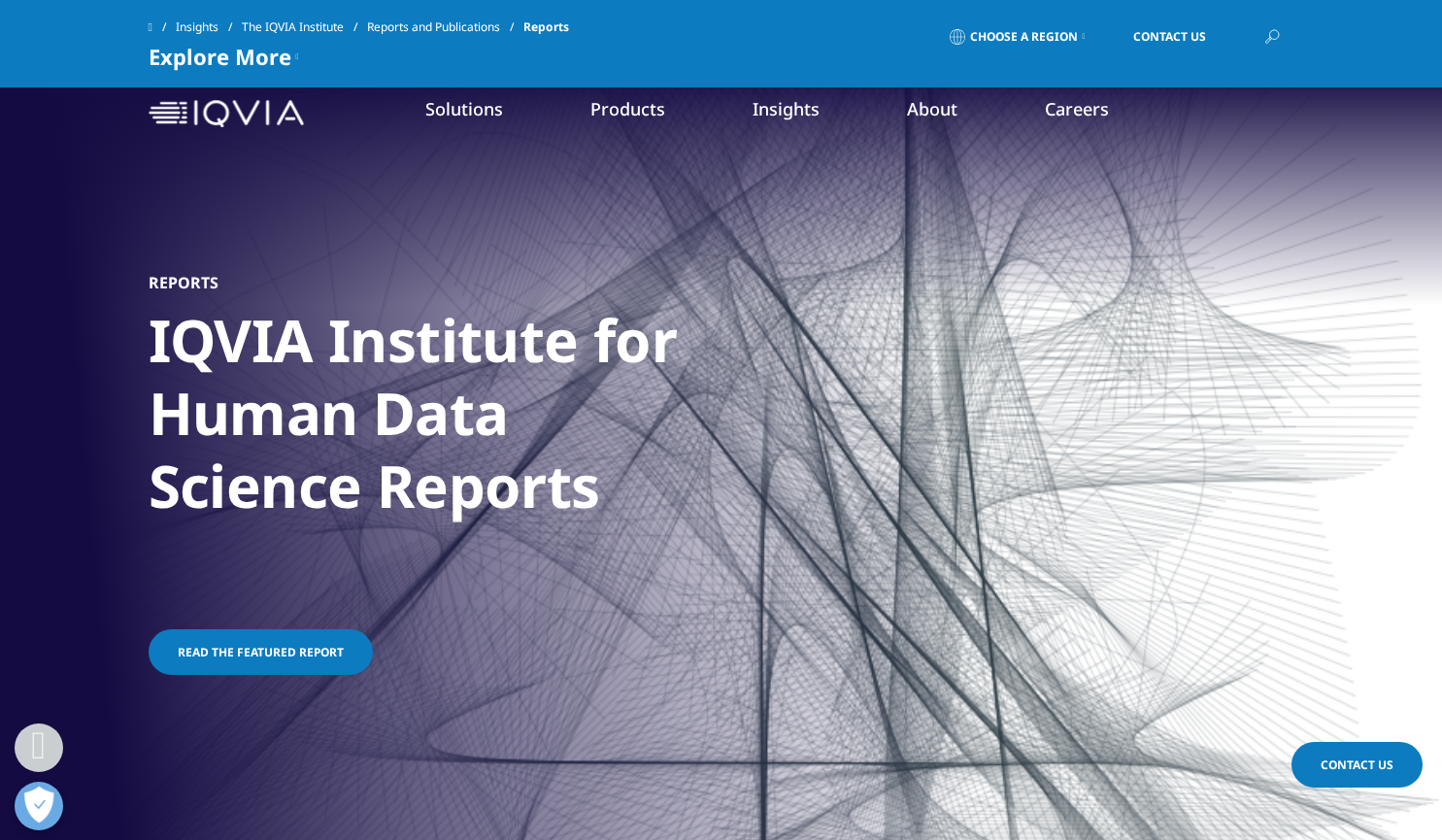  What do you see at coordinates (628, 108) in the screenshot?
I see `a: Products` at bounding box center [628, 108].